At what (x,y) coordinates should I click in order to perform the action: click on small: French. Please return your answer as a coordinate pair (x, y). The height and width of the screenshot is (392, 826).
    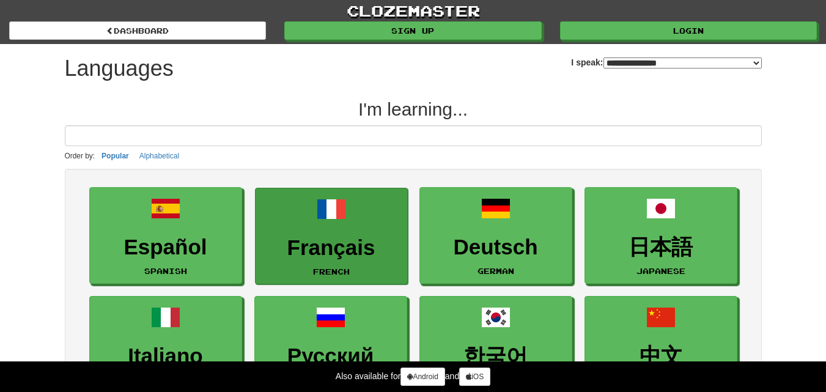
    Looking at the image, I should click on (331, 271).